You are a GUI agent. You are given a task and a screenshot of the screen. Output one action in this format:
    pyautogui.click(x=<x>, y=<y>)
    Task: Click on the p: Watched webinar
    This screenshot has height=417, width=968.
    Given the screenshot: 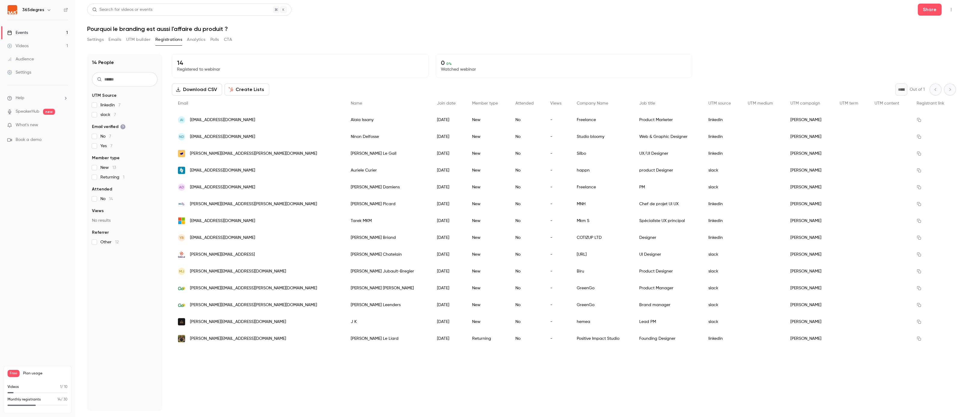 What is the action you would take?
    pyautogui.click(x=564, y=69)
    